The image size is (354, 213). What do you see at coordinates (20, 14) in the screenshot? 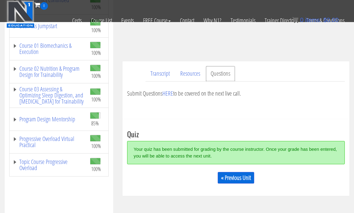
I see `img: n1-education` at bounding box center [20, 14].